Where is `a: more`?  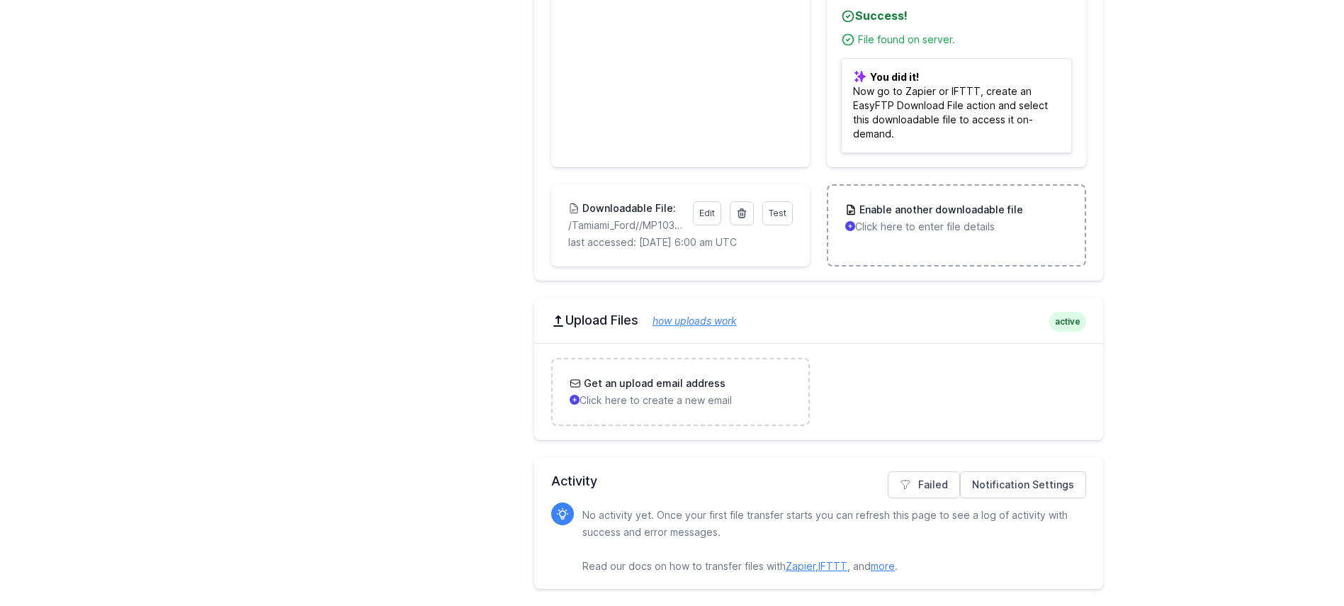 a: more is located at coordinates (883, 565).